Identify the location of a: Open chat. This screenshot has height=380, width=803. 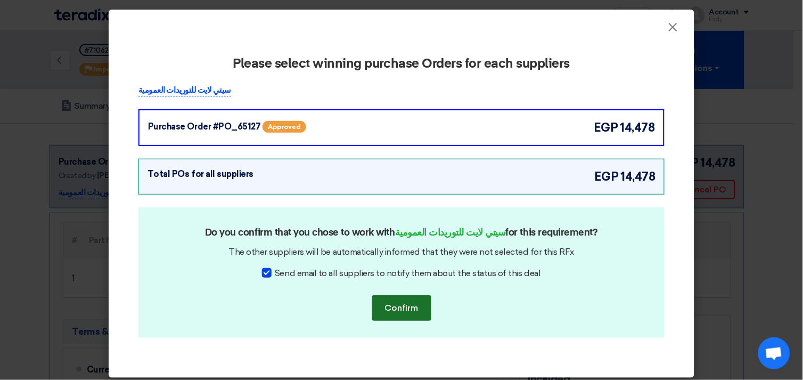
(775, 353).